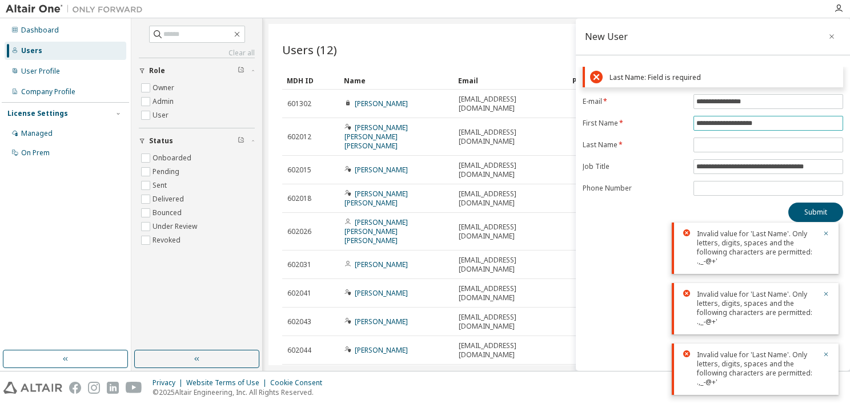 This screenshot has width=850, height=404. I want to click on img: linkedin.svg, so click(112, 388).